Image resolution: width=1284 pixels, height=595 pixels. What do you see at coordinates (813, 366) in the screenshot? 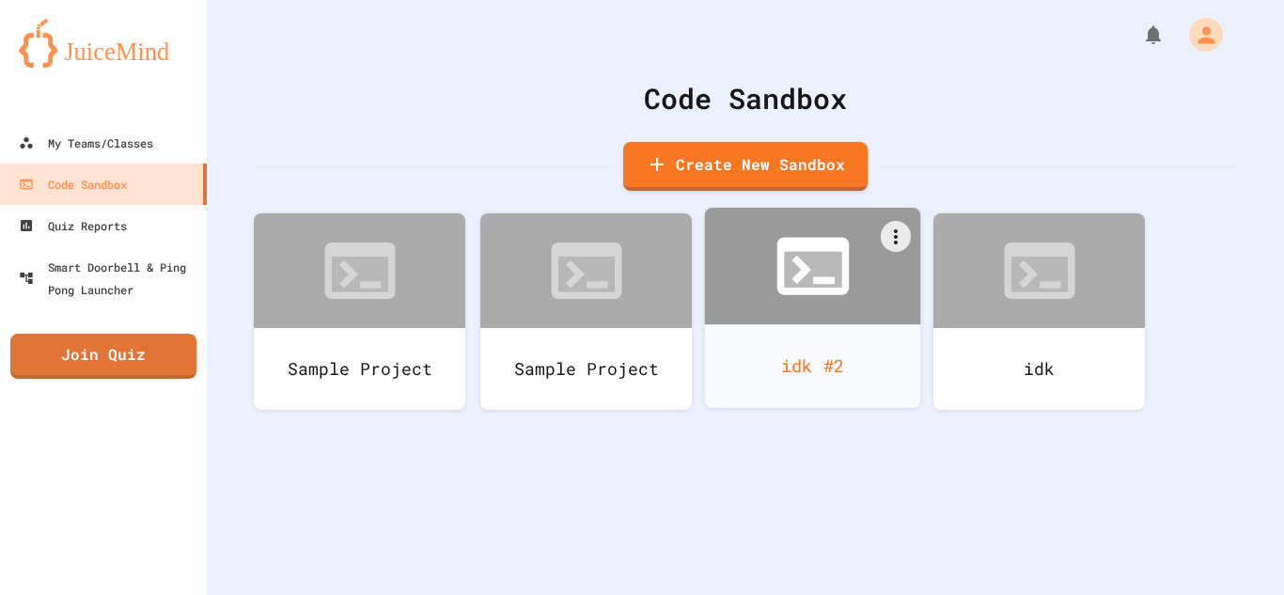
I see `div: idk #2` at bounding box center [813, 366].